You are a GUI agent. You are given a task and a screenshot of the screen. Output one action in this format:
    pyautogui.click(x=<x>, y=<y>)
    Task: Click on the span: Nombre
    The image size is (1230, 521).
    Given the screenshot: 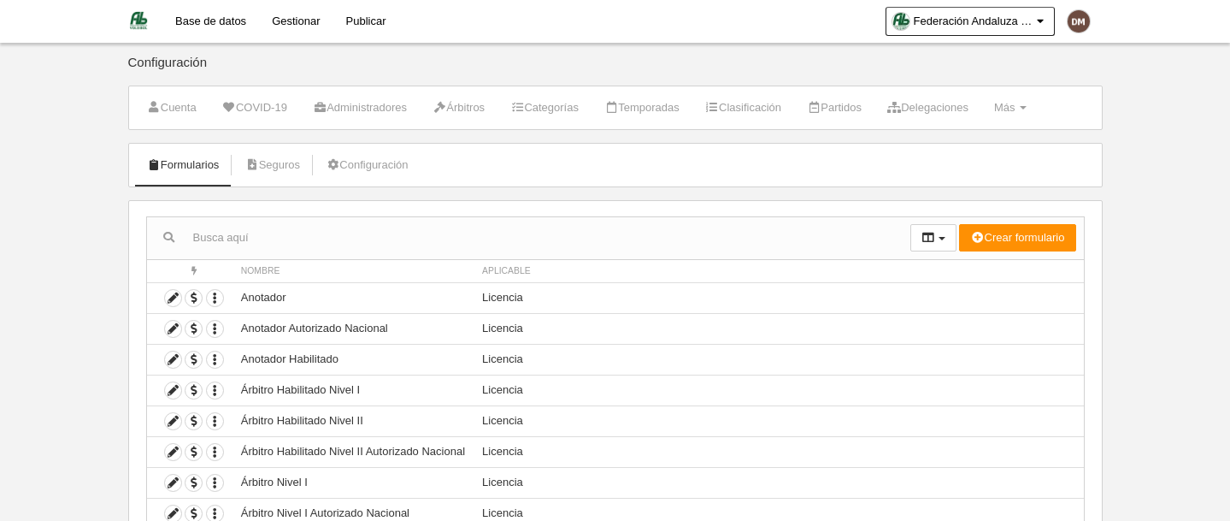 What is the action you would take?
    pyautogui.click(x=261, y=270)
    